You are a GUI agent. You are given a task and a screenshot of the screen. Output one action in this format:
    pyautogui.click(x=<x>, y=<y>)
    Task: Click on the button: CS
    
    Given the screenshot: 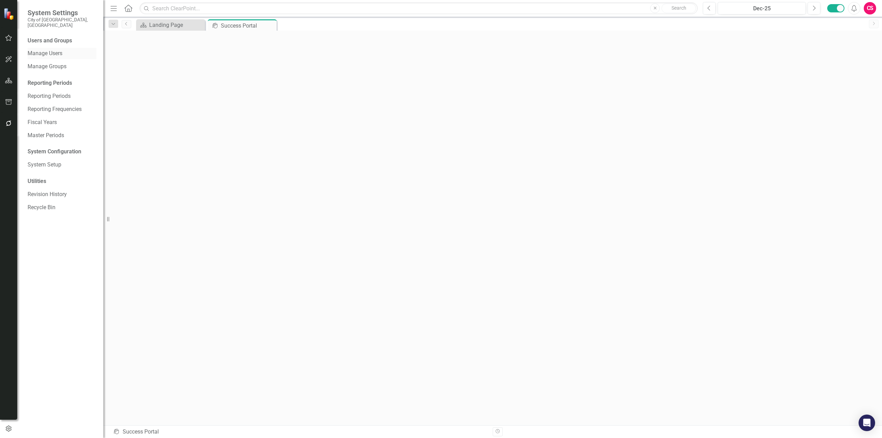 What is the action you would take?
    pyautogui.click(x=870, y=8)
    